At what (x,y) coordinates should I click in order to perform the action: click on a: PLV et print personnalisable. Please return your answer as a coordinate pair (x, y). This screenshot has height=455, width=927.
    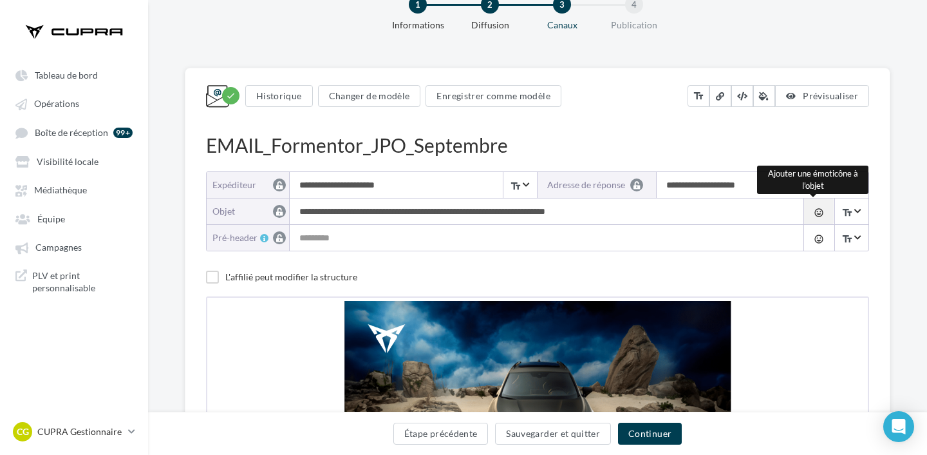
    Looking at the image, I should click on (74, 281).